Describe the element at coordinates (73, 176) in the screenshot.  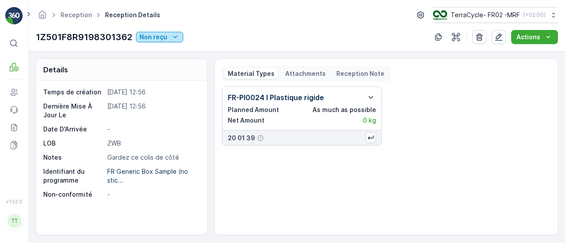
I see `p: Identifiant du programme` at that location.